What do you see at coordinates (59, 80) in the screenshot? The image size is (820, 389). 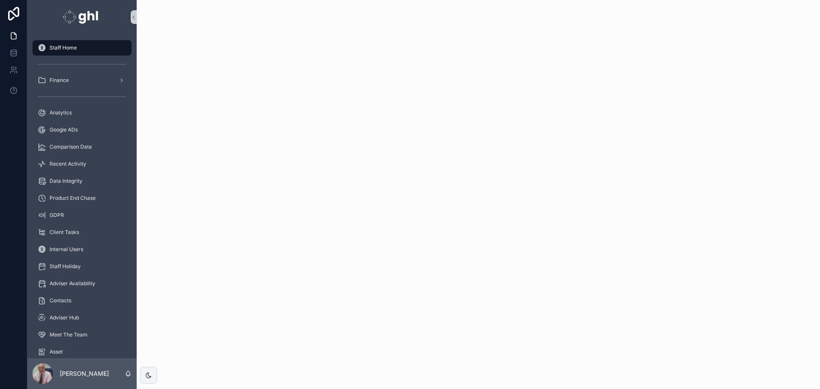 I see `span: Finance` at bounding box center [59, 80].